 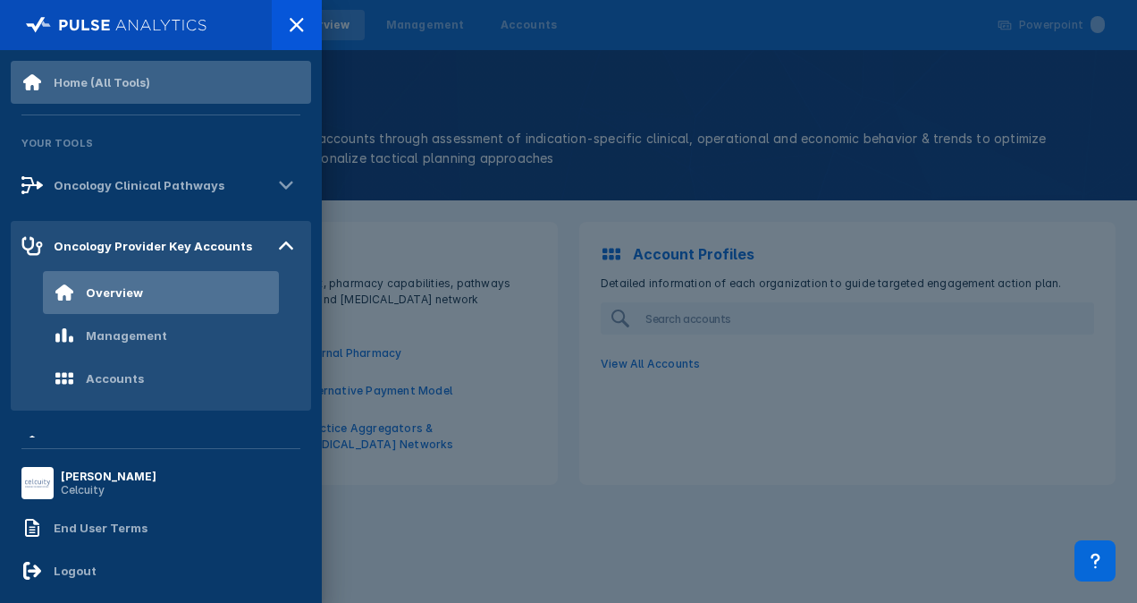 I want to click on a: Overview, so click(x=161, y=292).